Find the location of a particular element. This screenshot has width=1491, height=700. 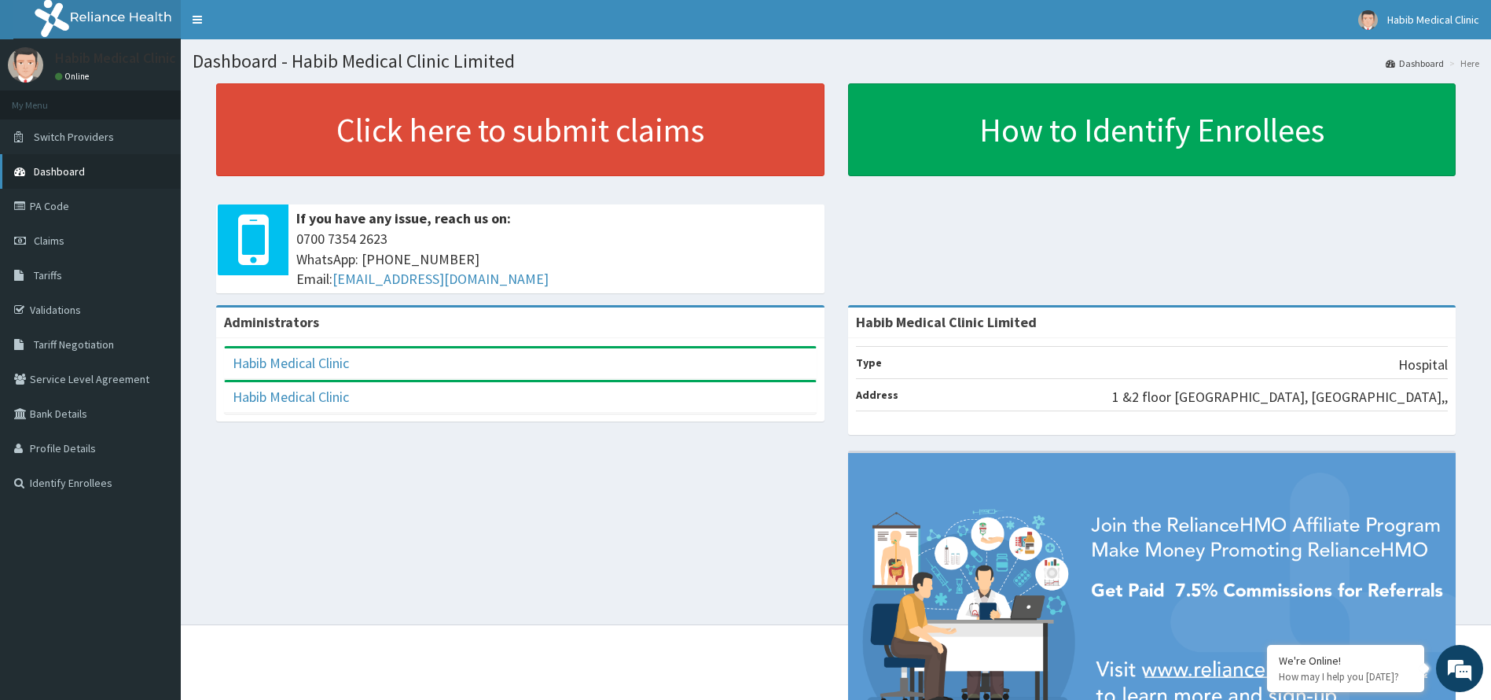

a: How to Identify Enrollees is located at coordinates (1153, 130).